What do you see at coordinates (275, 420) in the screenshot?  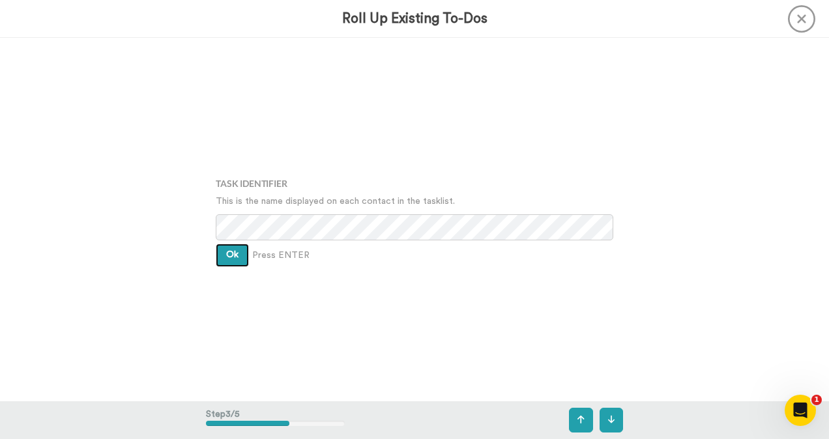 I see `div: Step 3 / 5` at bounding box center [275, 420].